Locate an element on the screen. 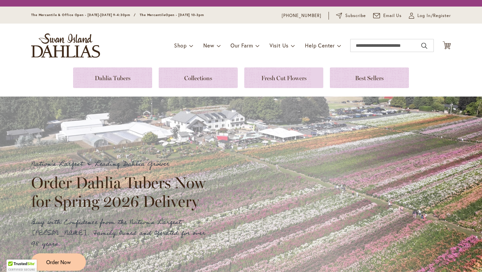  span: Our Farm is located at coordinates (242, 45).